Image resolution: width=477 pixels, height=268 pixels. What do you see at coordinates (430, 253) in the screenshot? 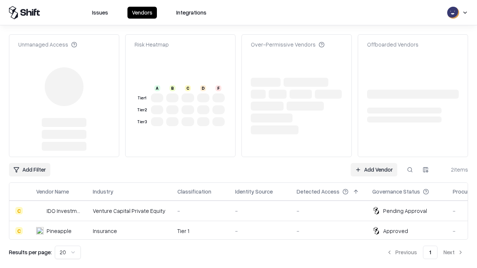
I see `button: 1` at bounding box center [430, 253].